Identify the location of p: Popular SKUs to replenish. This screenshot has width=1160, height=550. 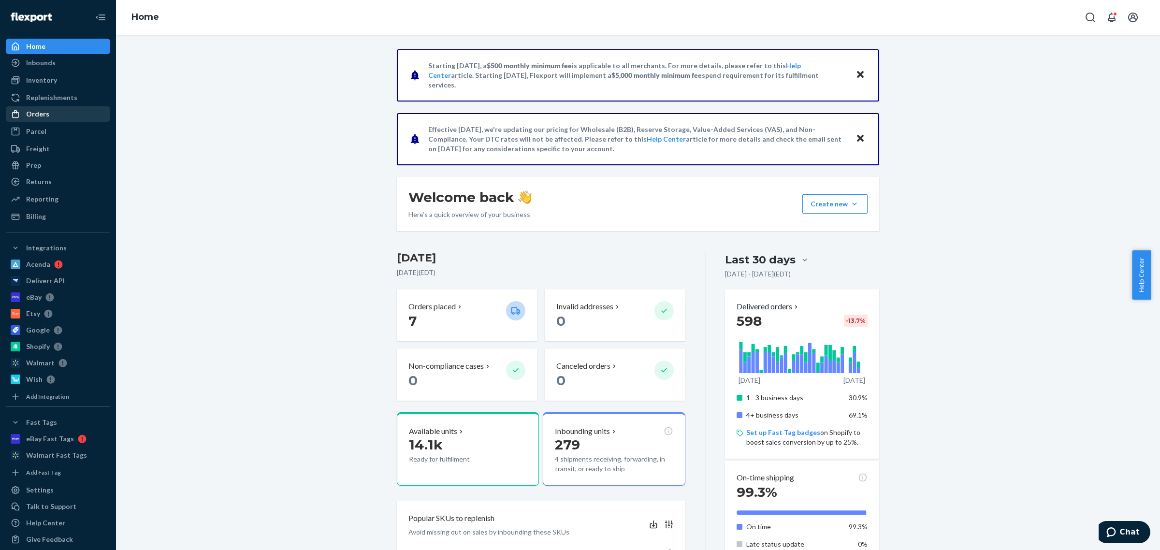
(451, 518).